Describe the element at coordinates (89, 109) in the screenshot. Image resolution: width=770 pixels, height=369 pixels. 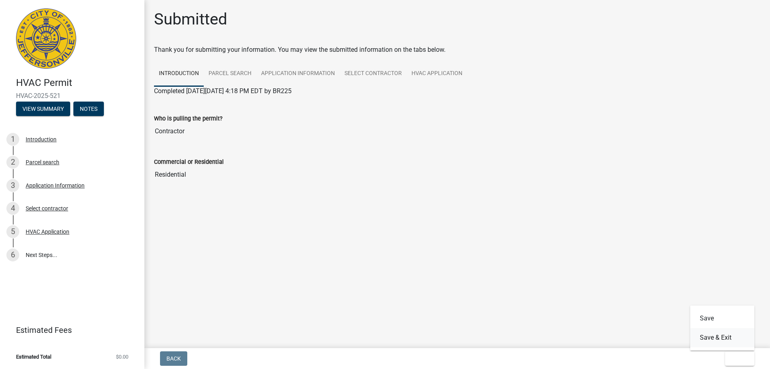
I see `button: Notes` at that location.